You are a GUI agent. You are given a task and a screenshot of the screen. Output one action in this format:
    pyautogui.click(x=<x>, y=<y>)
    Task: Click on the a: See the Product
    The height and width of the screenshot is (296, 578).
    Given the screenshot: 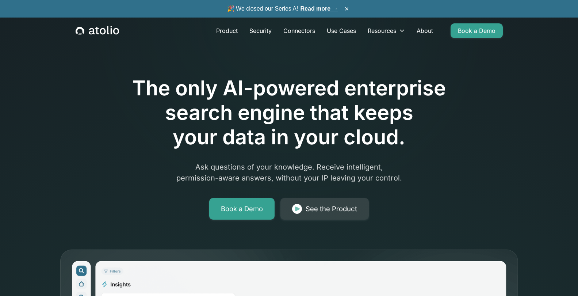 What is the action you would take?
    pyautogui.click(x=325, y=209)
    